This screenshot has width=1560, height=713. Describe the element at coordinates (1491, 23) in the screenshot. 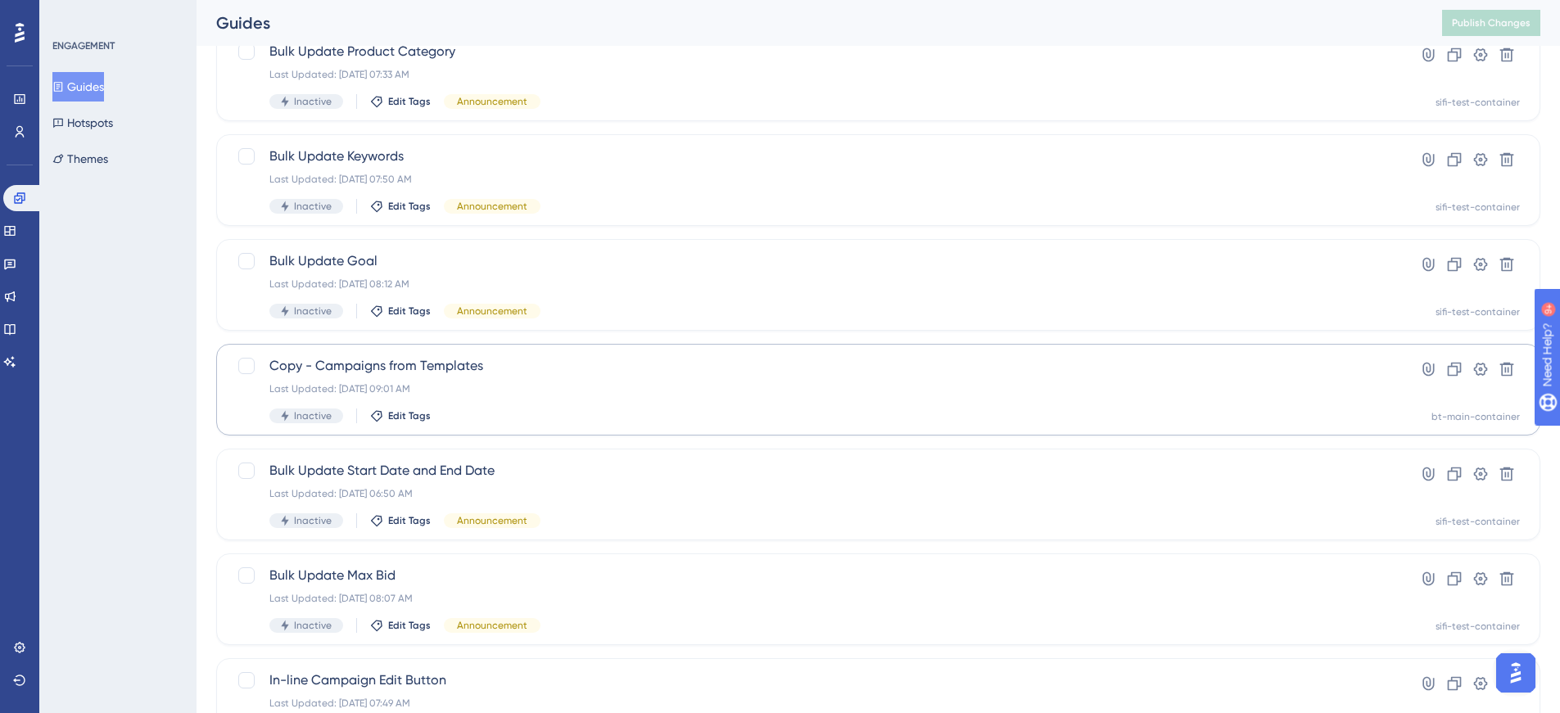

I see `span: Publish Changes` at that location.